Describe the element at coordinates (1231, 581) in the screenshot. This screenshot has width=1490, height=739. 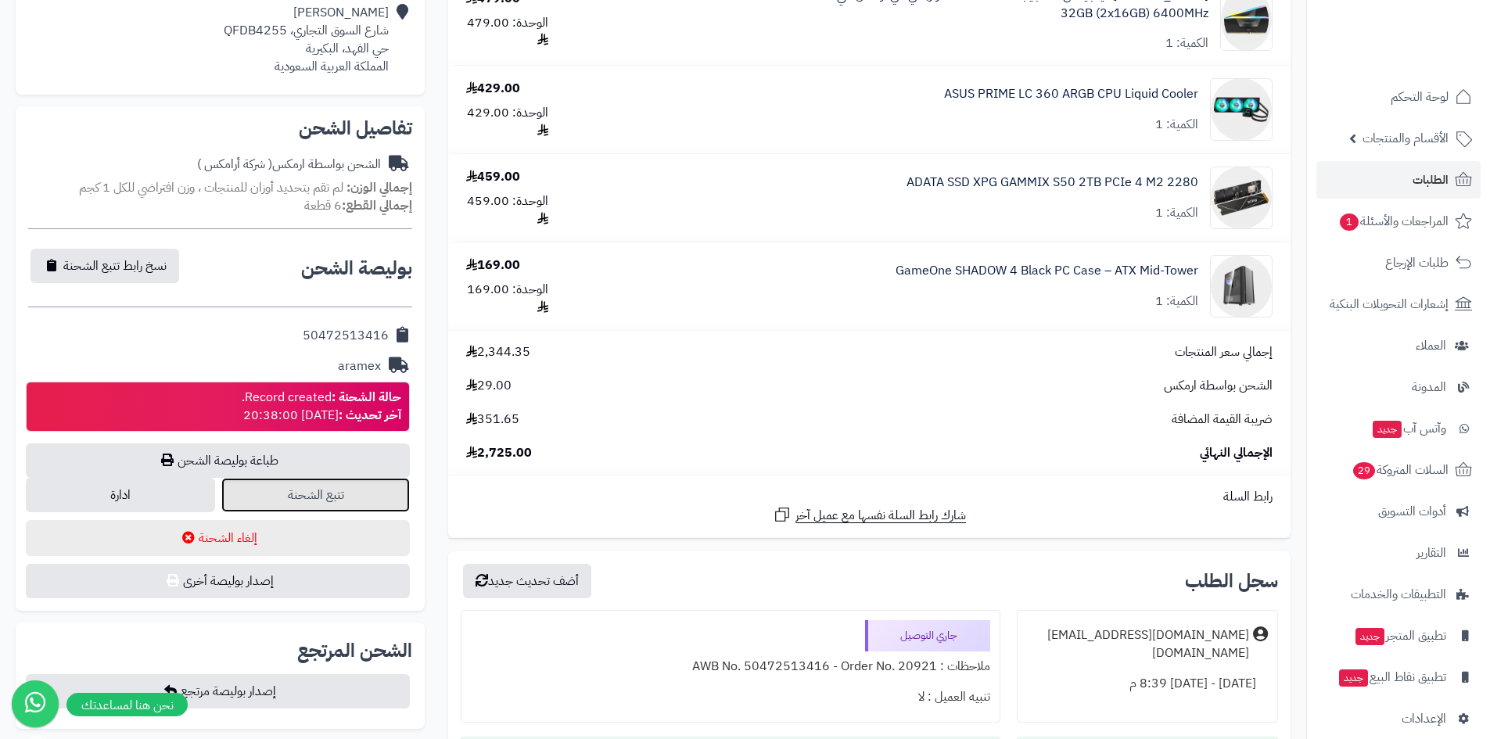
I see `h3: سجل الطلب` at that location.